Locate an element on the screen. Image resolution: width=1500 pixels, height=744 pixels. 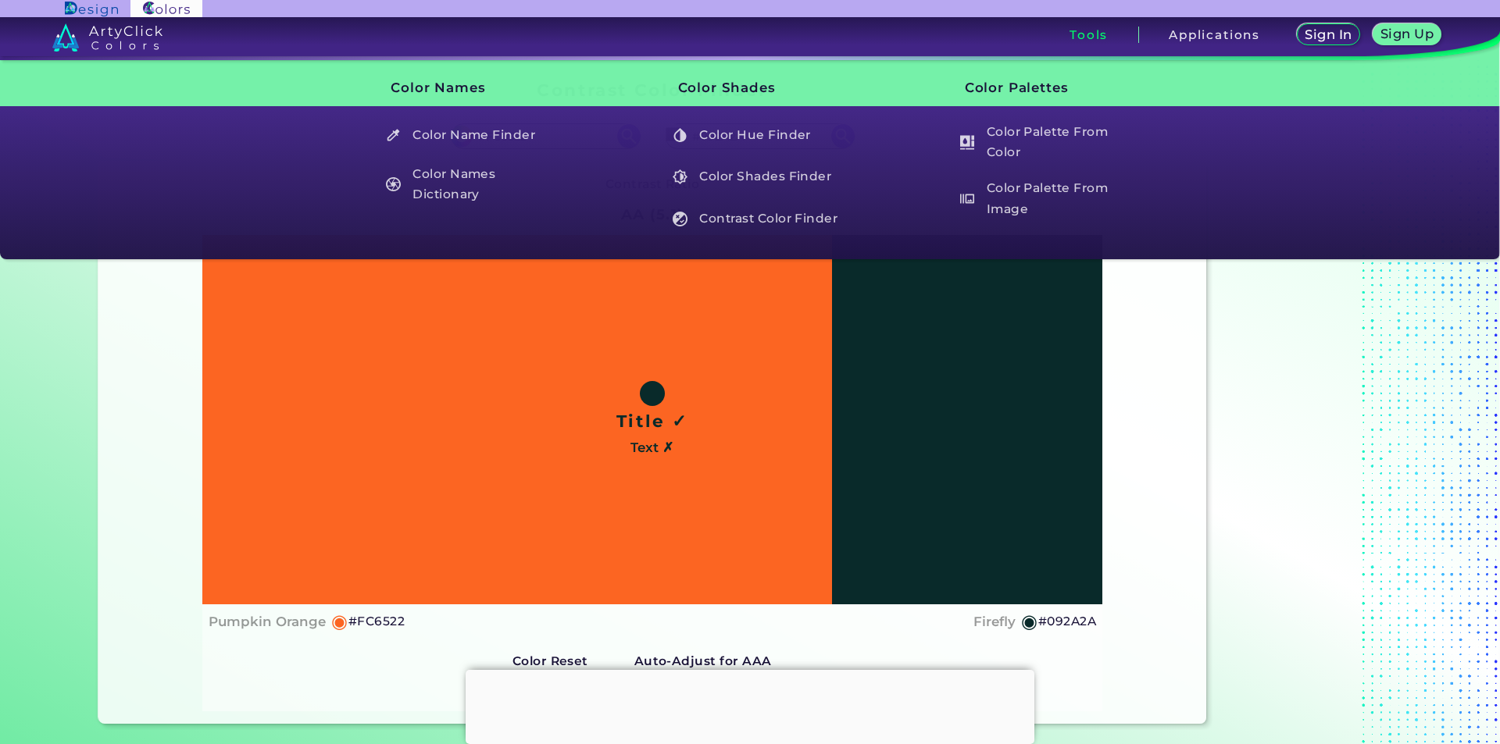
strong: Color Reset is located at coordinates (550, 661).